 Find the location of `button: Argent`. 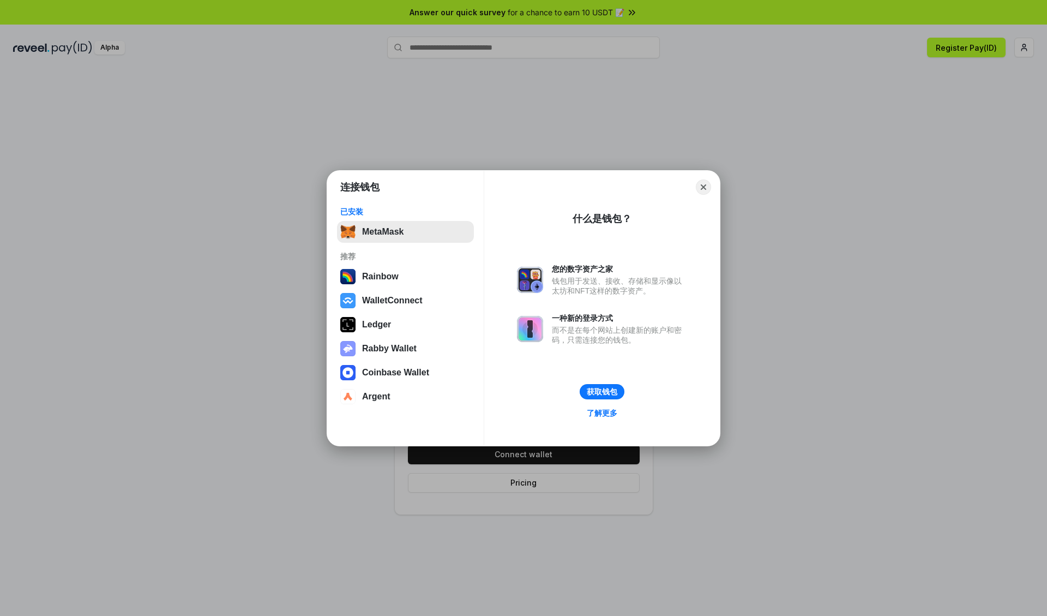

button: Argent is located at coordinates (405, 396).